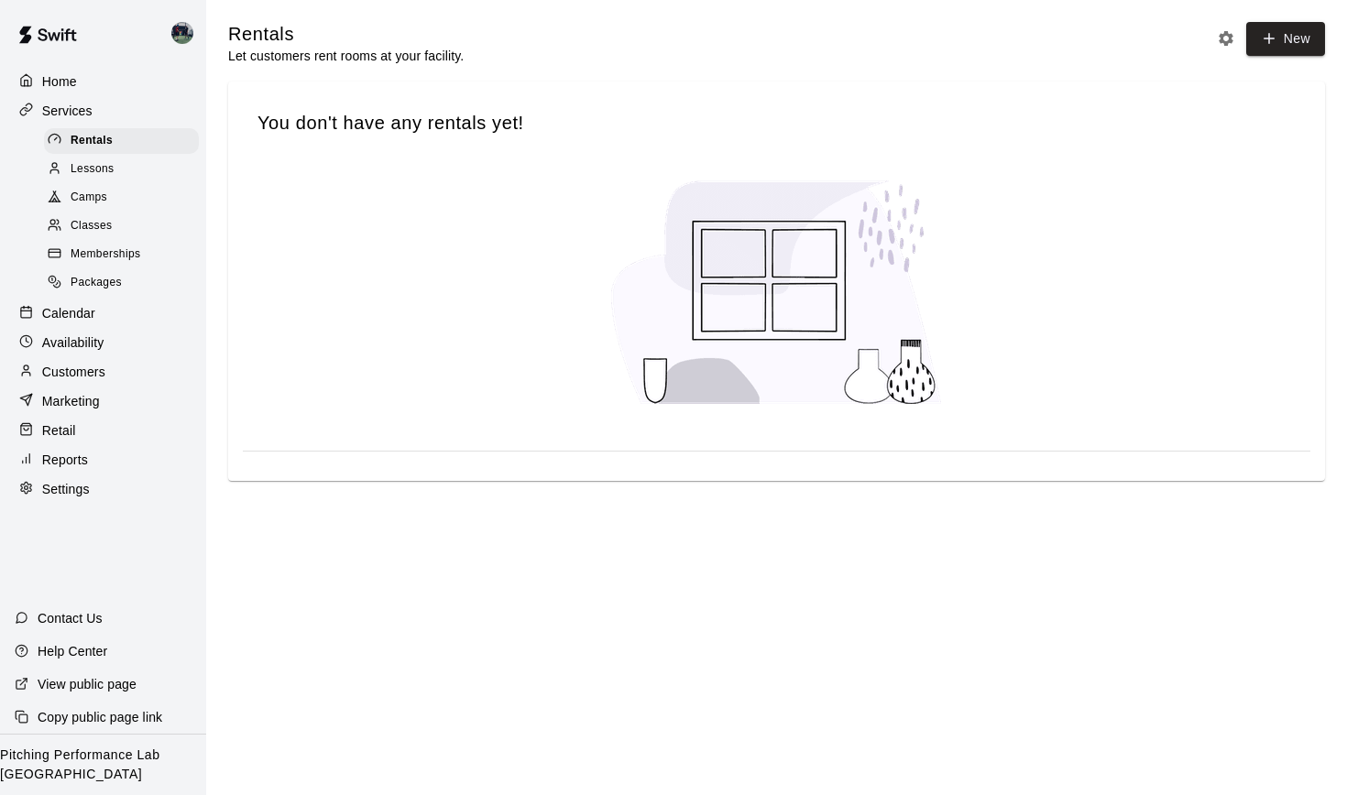 The width and height of the screenshot is (1347, 795). I want to click on p: View public page, so click(87, 685).